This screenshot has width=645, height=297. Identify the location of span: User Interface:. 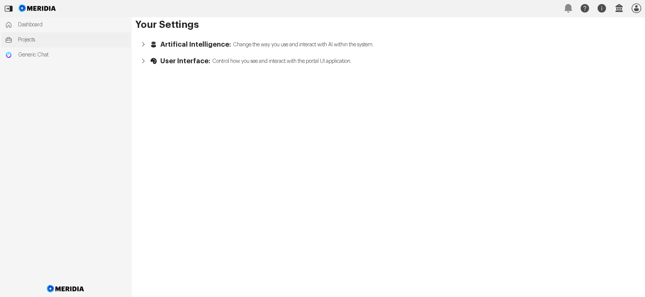
(185, 61).